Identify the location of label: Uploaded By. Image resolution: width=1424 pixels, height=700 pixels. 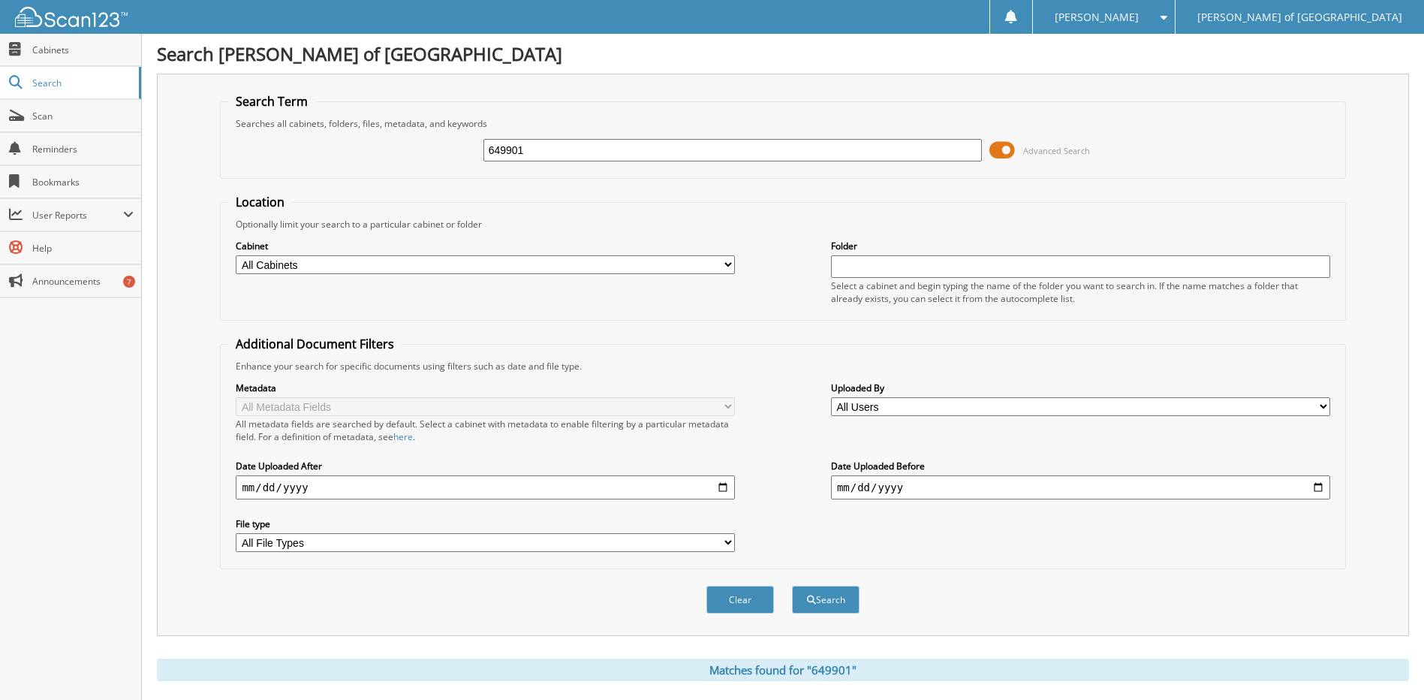
(1080, 387).